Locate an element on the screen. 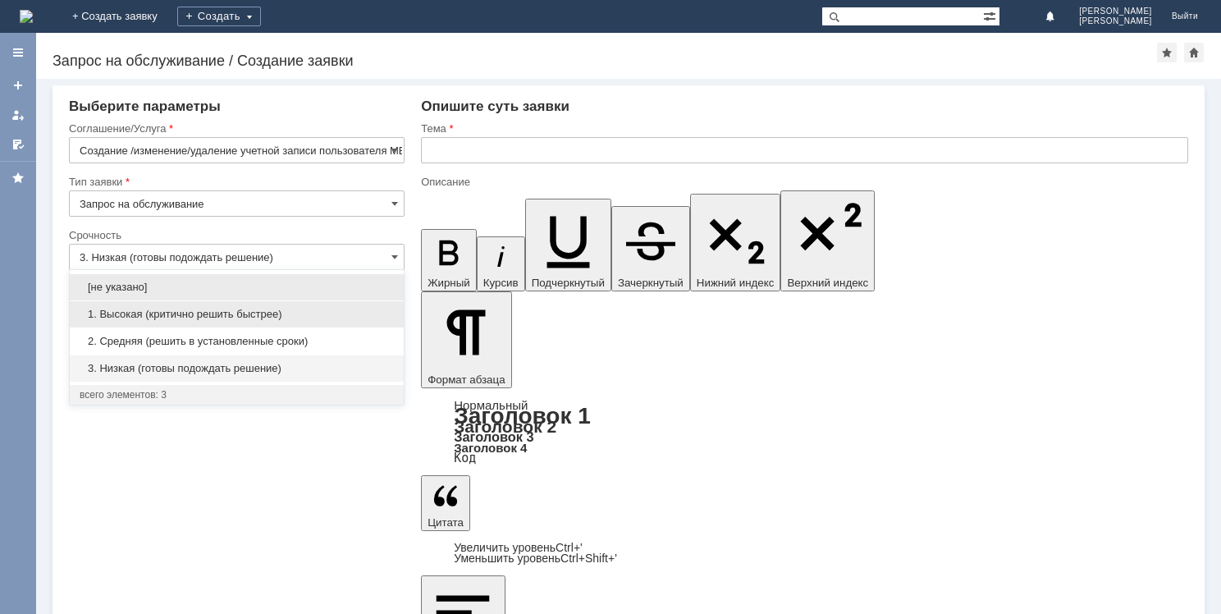 The height and width of the screenshot is (614, 1221). span: Формат абзаца is located at coordinates (466, 379).